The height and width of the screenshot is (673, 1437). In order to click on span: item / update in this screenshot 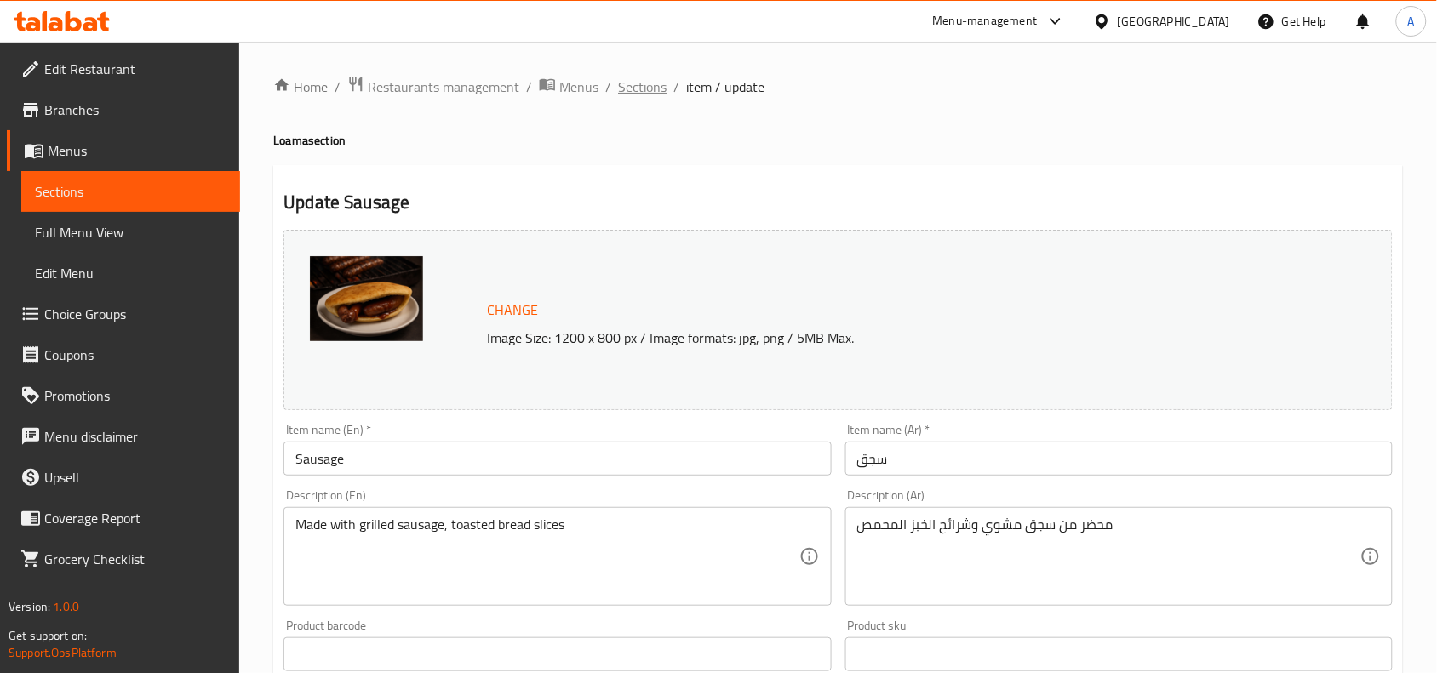, I will do `click(725, 87)`.